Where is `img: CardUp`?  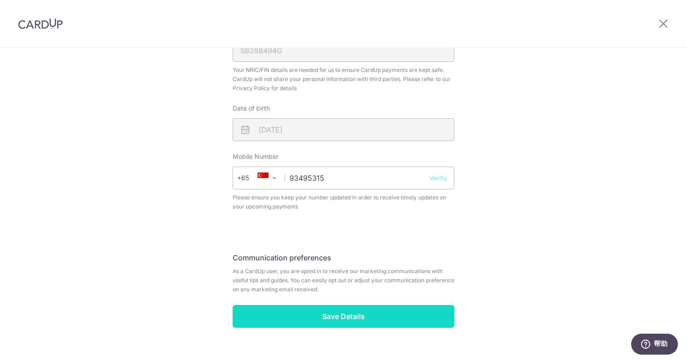
img: CardUp is located at coordinates (40, 24).